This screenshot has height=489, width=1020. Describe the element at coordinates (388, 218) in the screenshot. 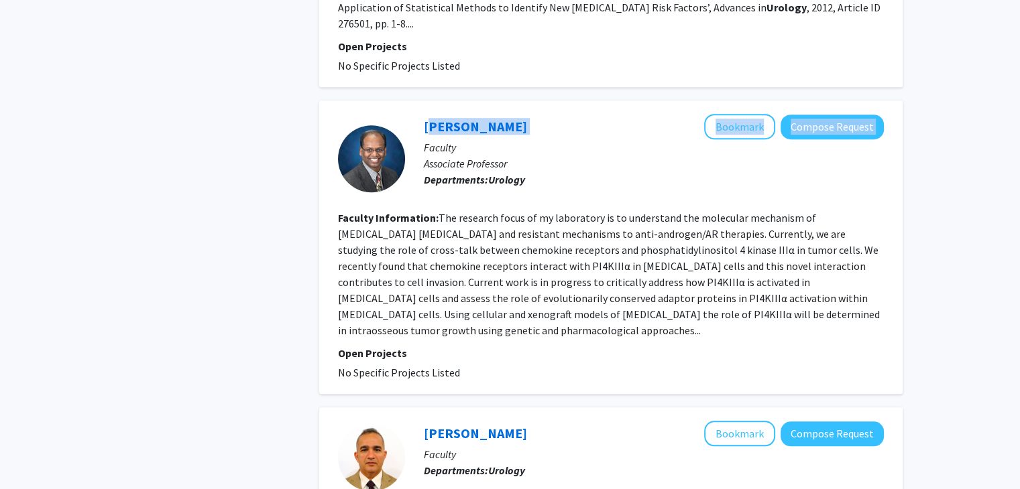

I see `b: Faculty Information:` at that location.